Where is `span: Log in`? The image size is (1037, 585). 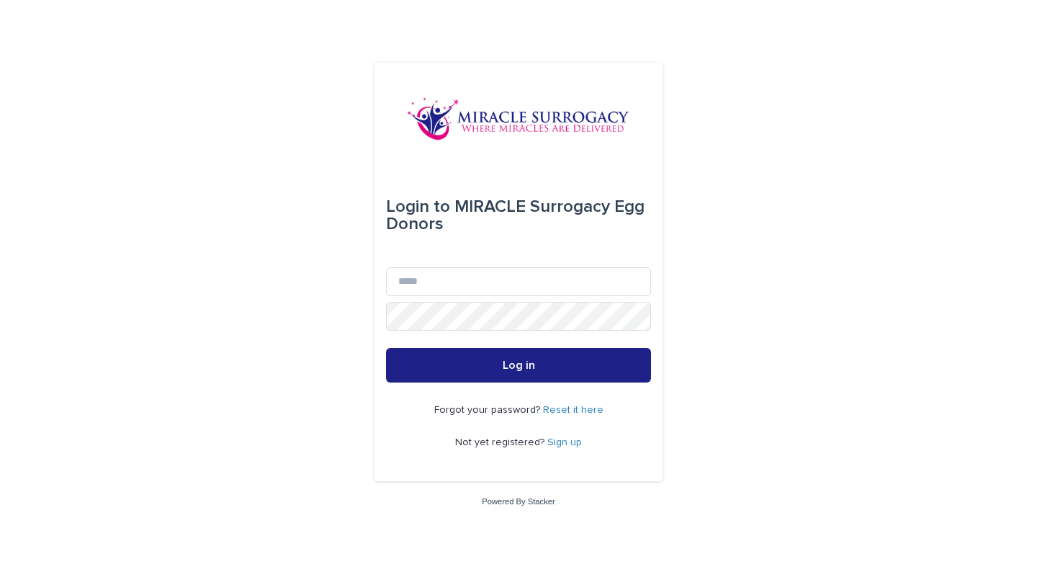 span: Log in is located at coordinates (519, 365).